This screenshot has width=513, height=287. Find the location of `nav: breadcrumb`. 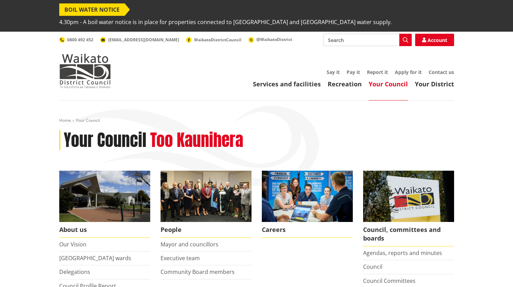

nav: breadcrumb is located at coordinates (256, 120).